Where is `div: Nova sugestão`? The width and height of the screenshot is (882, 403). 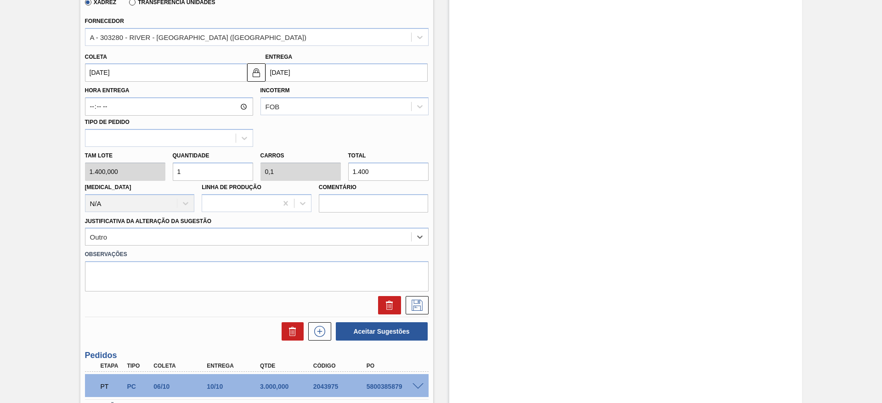 div: Nova sugestão is located at coordinates (317, 332).